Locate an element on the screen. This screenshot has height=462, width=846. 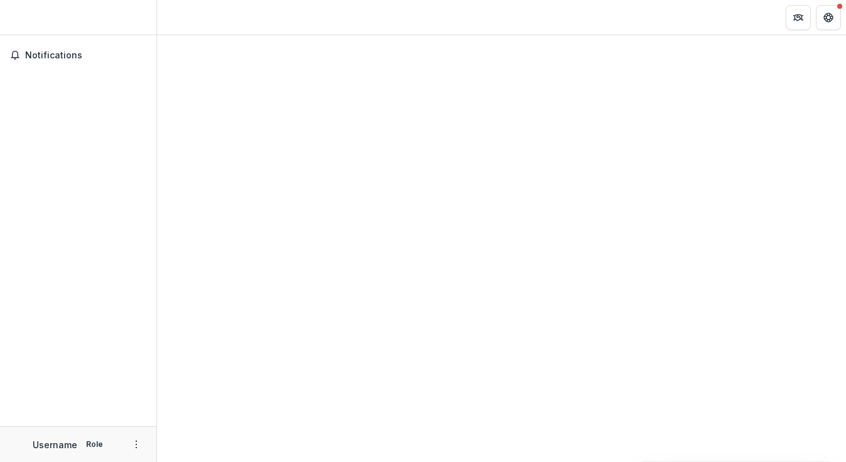
button: Partners is located at coordinates (798, 18).